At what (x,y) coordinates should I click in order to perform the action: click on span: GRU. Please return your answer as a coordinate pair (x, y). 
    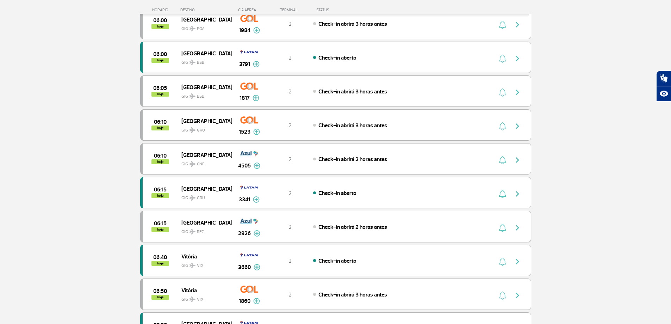
    Looking at the image, I should click on (201, 198).